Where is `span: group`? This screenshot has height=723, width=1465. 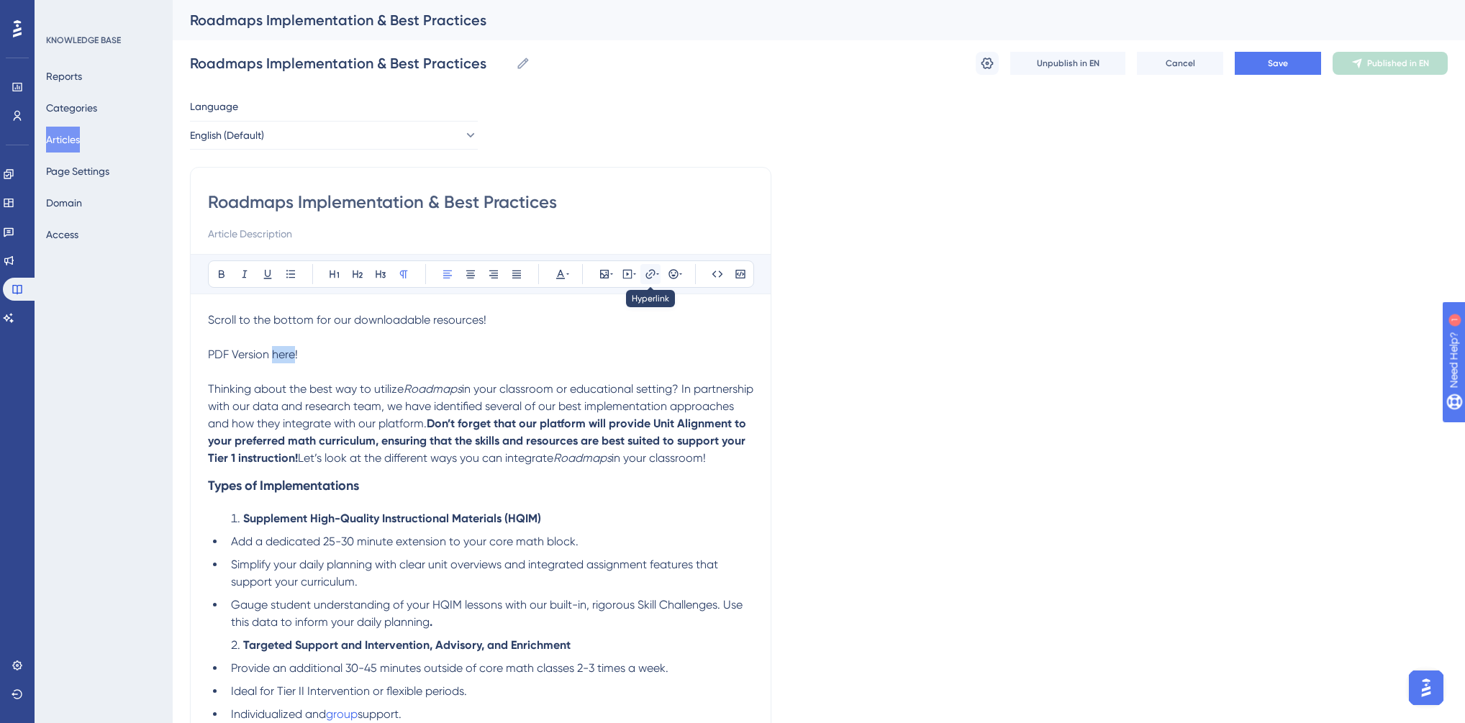
span: group is located at coordinates (342, 714).